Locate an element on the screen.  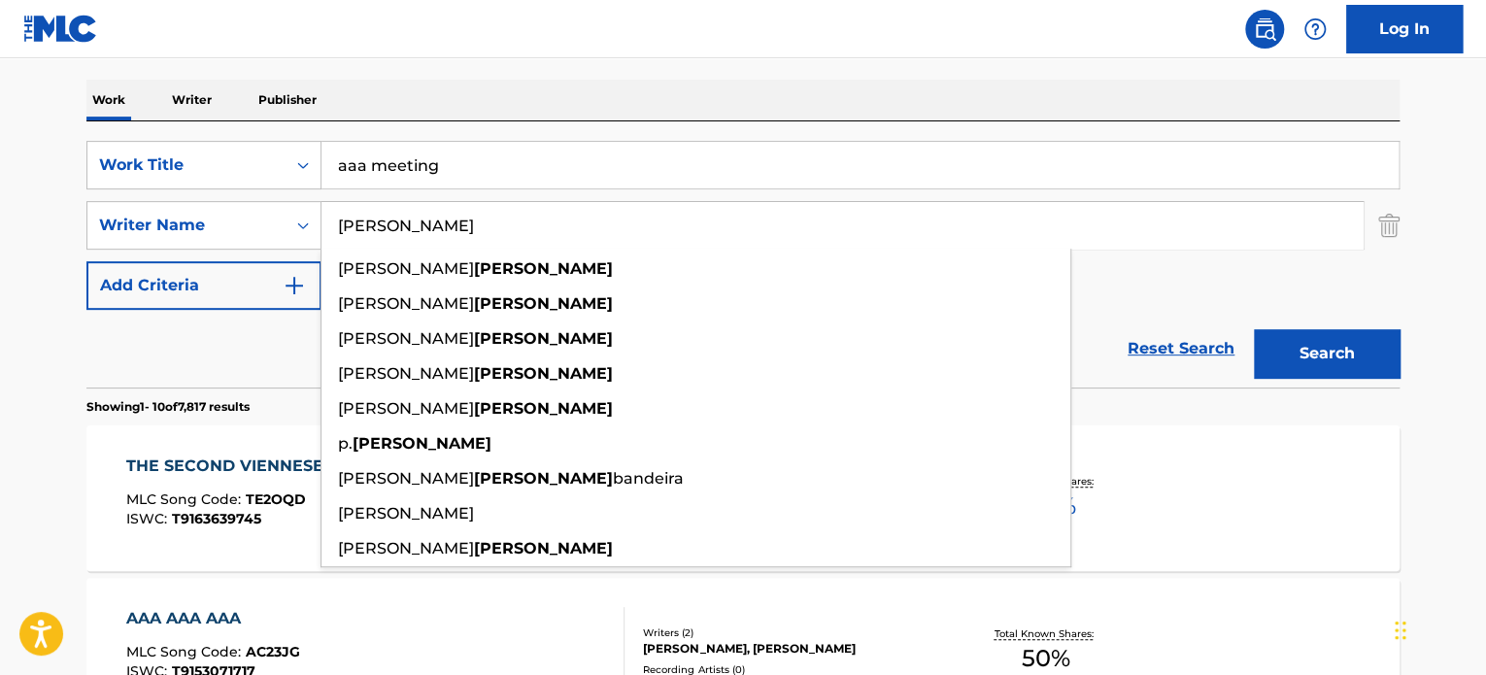
p: Showing 1 - 10 of 7,817 results is located at coordinates (168, 407).